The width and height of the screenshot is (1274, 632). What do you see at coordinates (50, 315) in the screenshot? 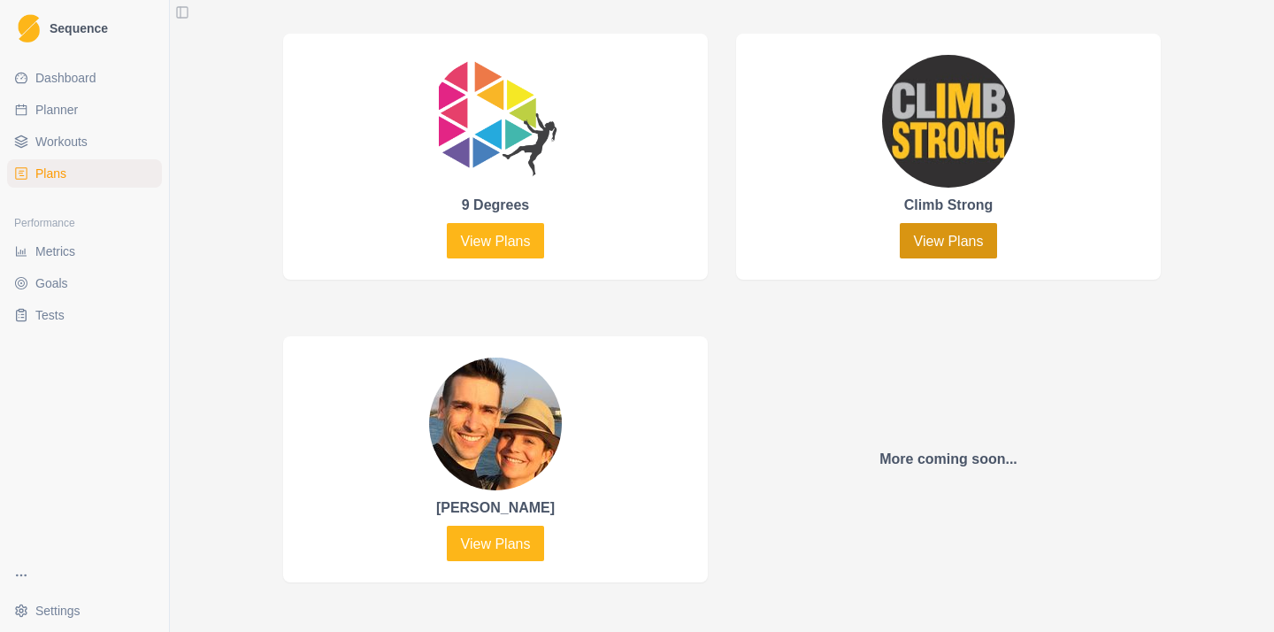
I see `span: Tests` at bounding box center [50, 315].